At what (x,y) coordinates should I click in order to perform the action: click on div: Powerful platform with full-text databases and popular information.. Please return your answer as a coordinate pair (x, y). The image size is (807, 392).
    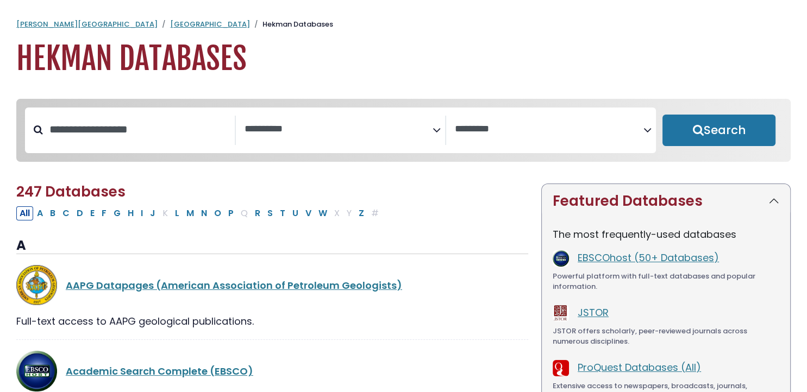
    Looking at the image, I should click on (666, 282).